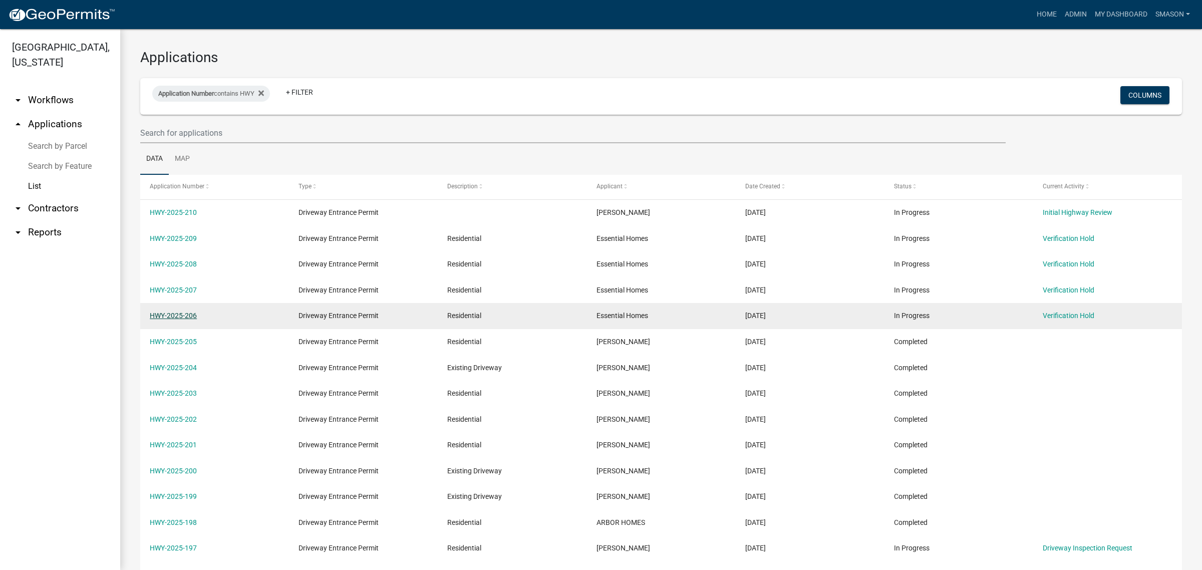  I want to click on a: HWY-2025-203, so click(173, 393).